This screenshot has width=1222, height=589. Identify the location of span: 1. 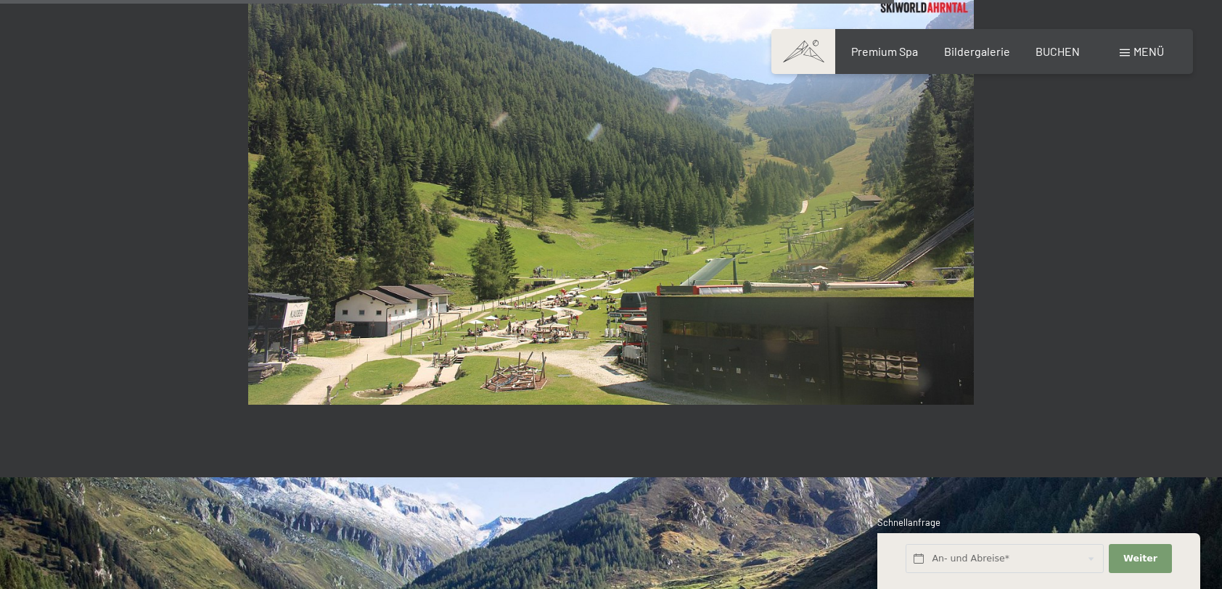
(877, 559).